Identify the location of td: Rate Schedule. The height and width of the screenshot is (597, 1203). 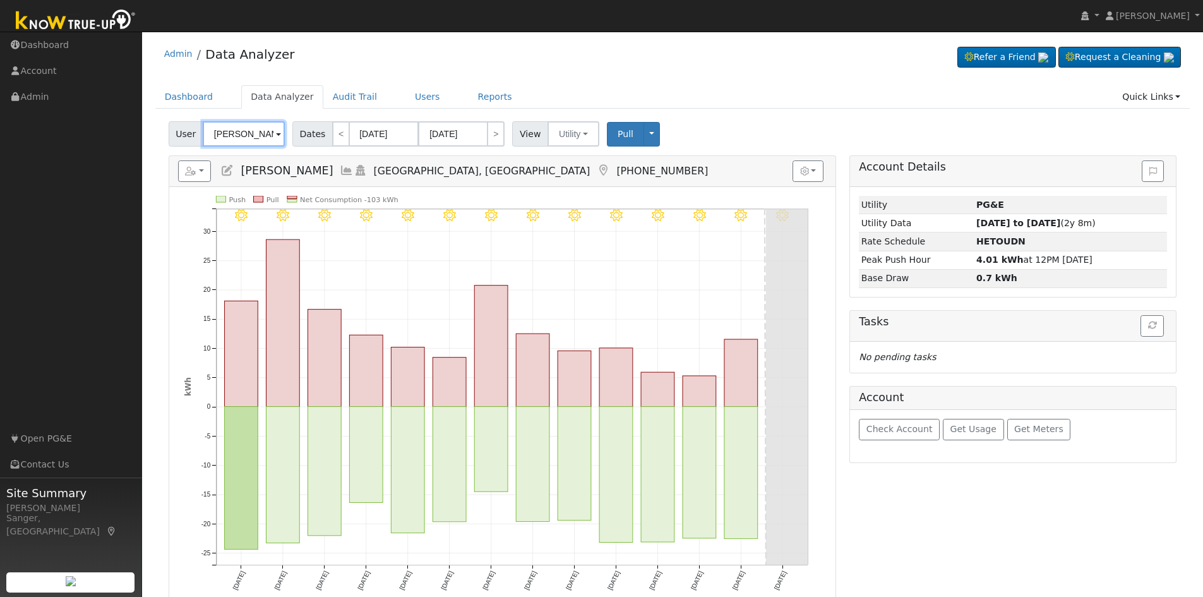
(916, 241).